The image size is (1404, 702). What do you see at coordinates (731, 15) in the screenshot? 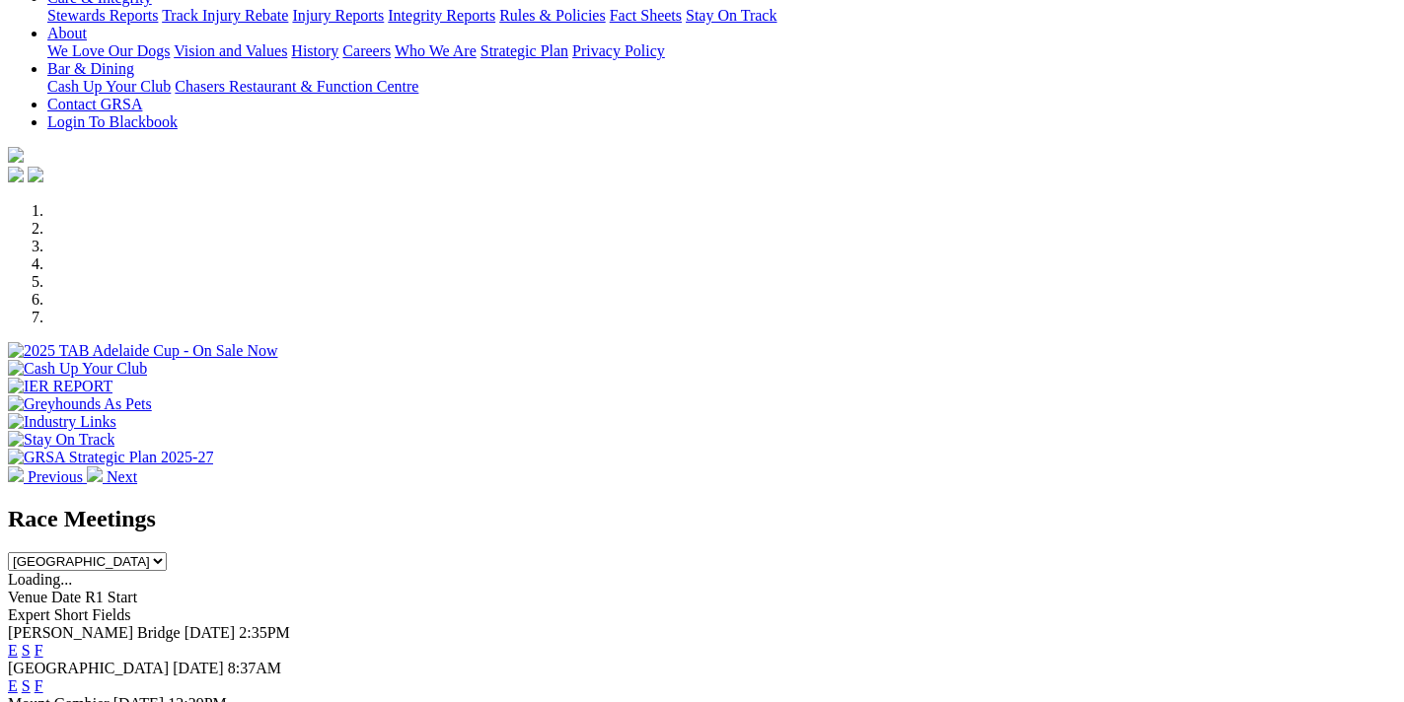
I see `a: Stay On Track` at bounding box center [731, 15].